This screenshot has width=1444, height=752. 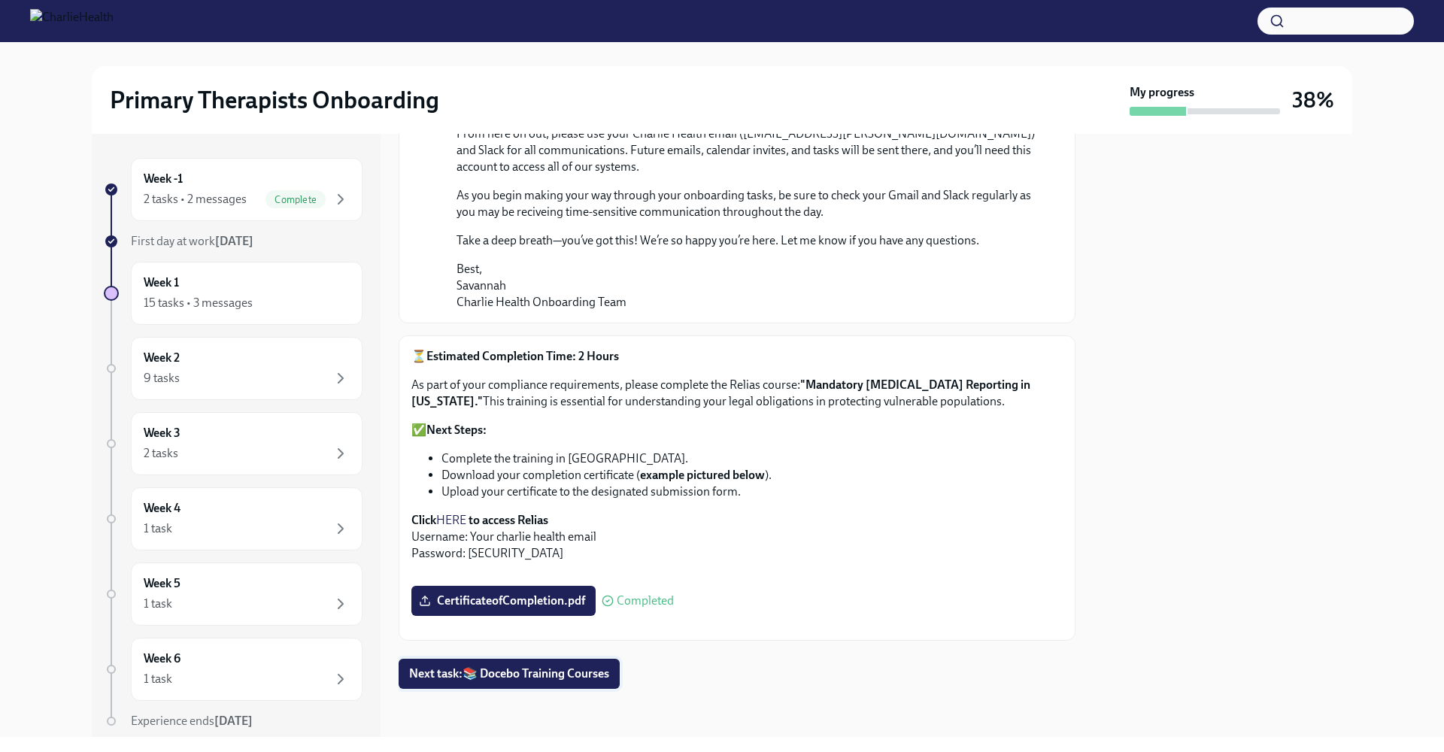 I want to click on a: Week 115 tasks • 3 messages, so click(x=233, y=293).